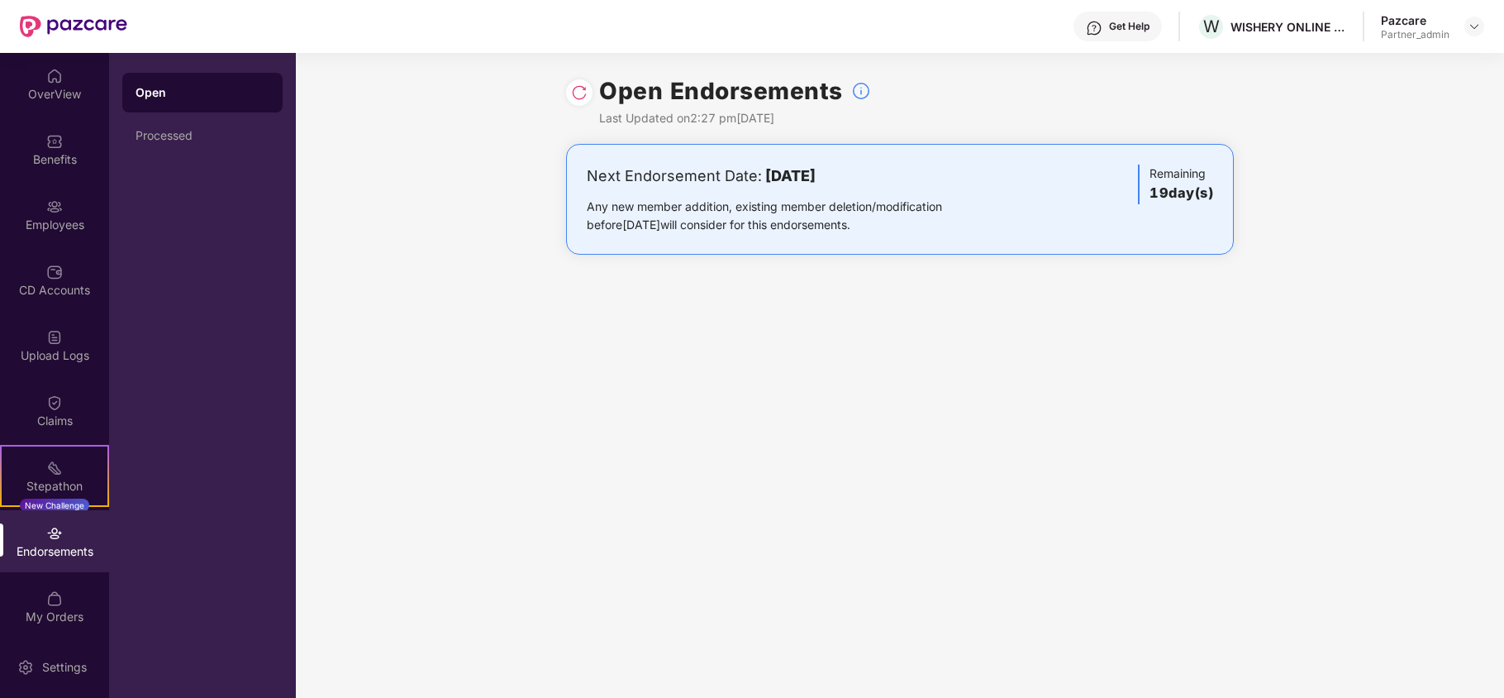  Describe the element at coordinates (1175, 184) in the screenshot. I see `div: Remaining` at that location.